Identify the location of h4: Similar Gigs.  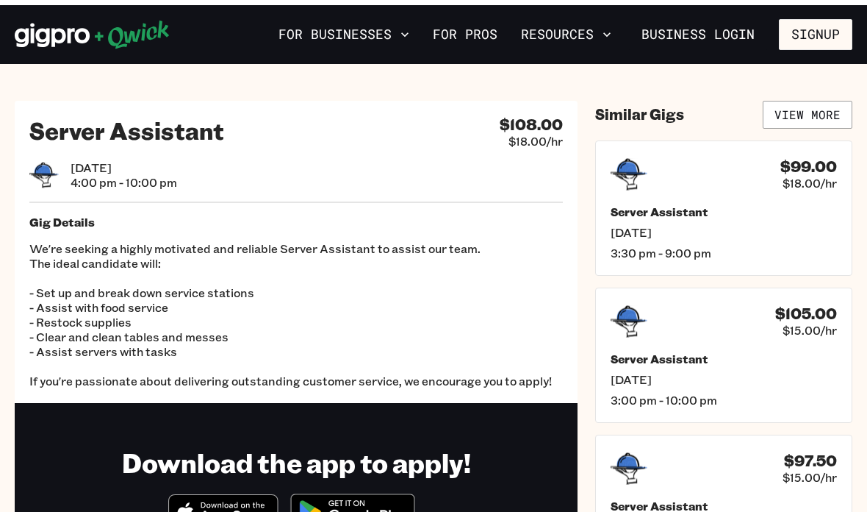
(640, 109).